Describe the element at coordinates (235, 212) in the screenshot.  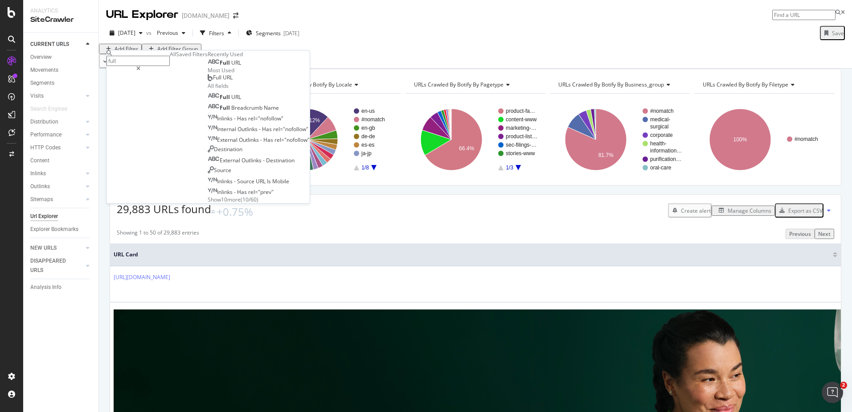
I see `div: +0.75%` at that location.